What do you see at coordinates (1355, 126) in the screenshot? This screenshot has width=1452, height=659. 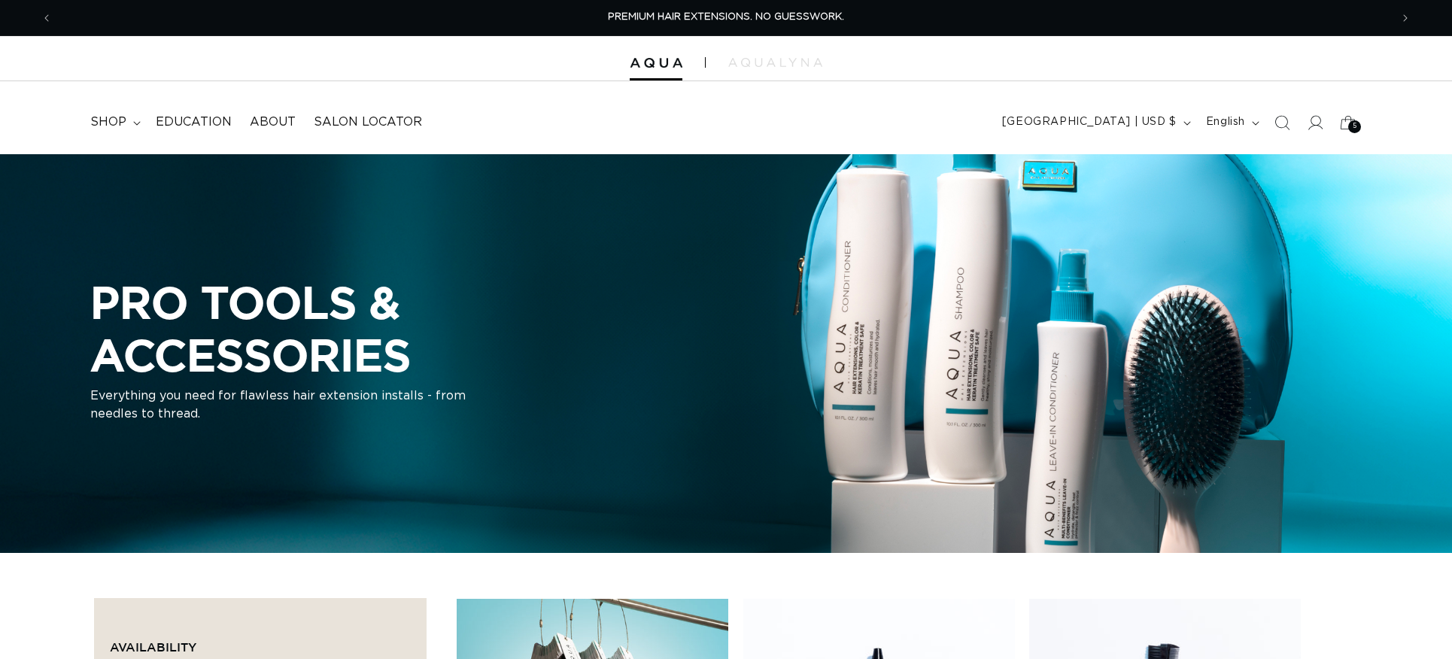 I see `span: 5` at bounding box center [1355, 126].